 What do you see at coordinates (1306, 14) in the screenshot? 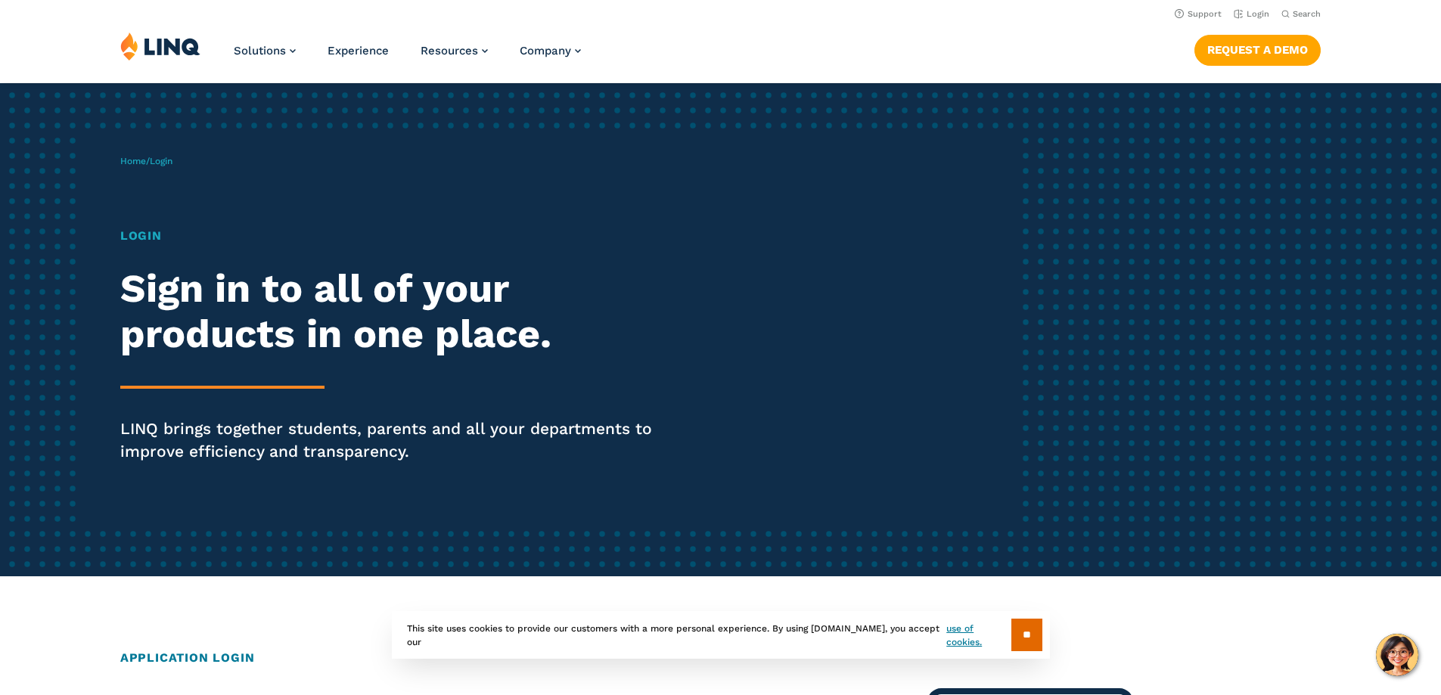
I see `span: Search` at bounding box center [1306, 14].